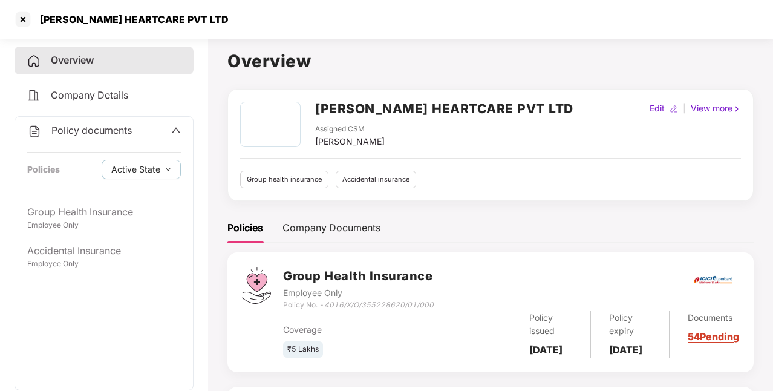  What do you see at coordinates (716, 108) in the screenshot?
I see `div: View more` at bounding box center [716, 108].